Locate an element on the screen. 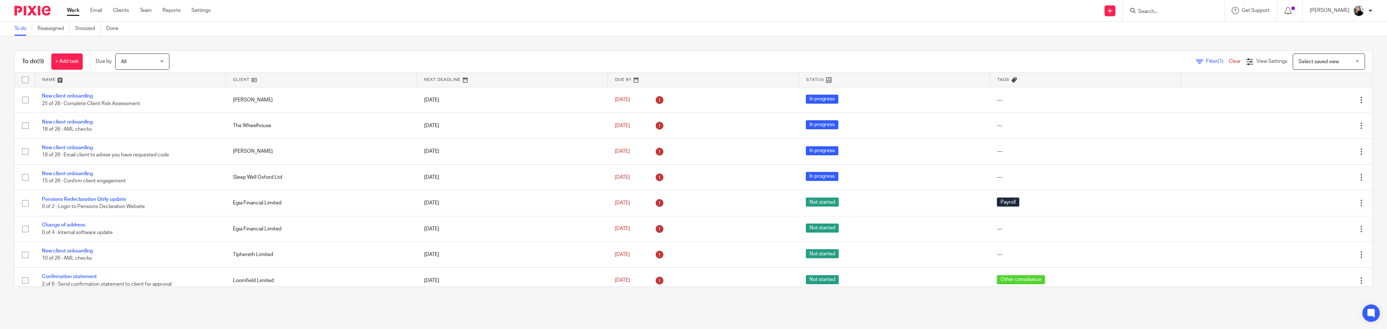 The image size is (1387, 329). span: 15 of 26 · Confirm client engagement is located at coordinates (84, 181).